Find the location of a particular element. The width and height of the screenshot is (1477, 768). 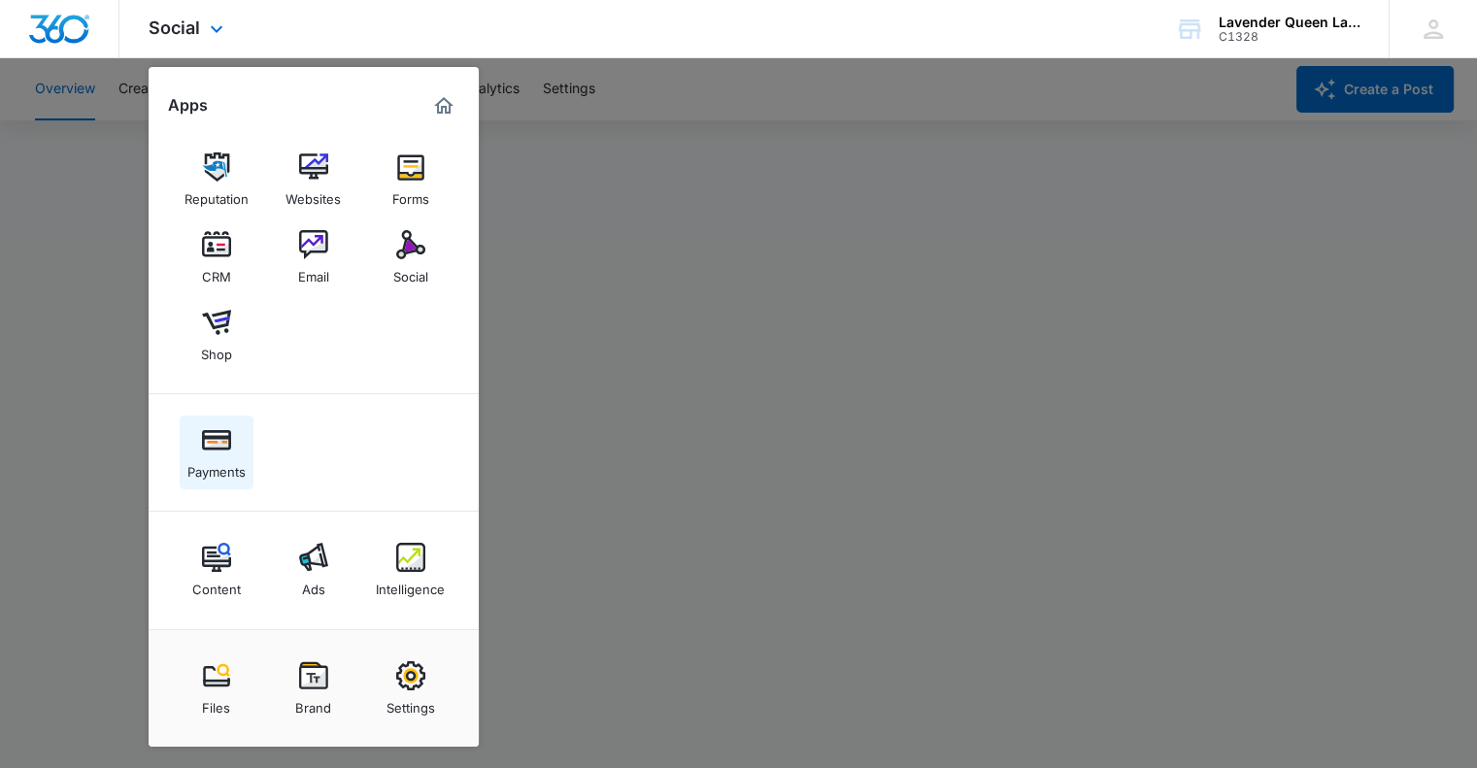

a: Settings is located at coordinates (411, 689).